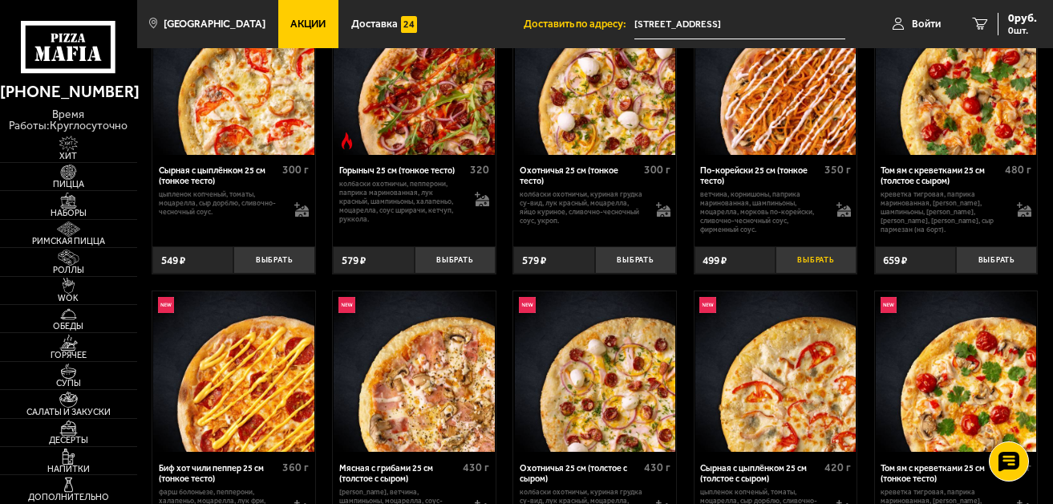 Image resolution: width=1053 pixels, height=504 pixels. I want to click on img: Том ям с креветками 25 см (тонкое тесто), so click(956, 371).